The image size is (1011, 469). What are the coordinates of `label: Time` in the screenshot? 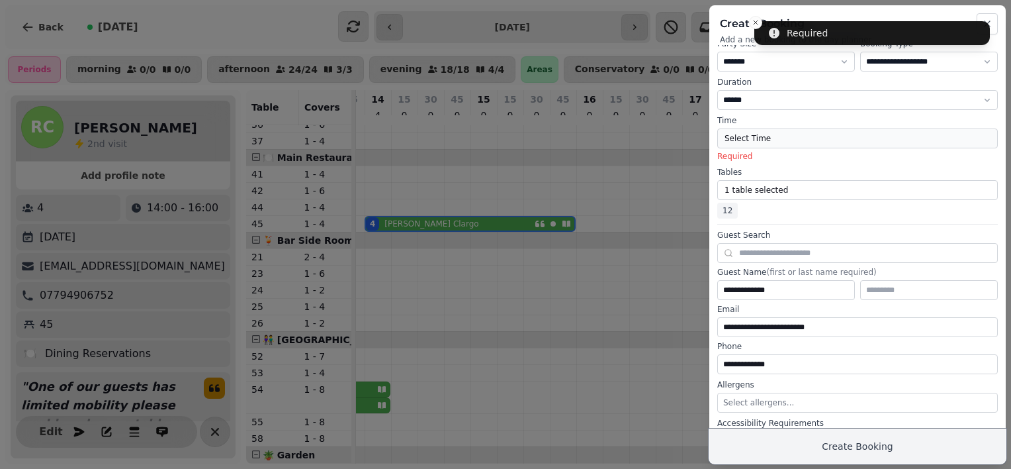 It's located at (858, 120).